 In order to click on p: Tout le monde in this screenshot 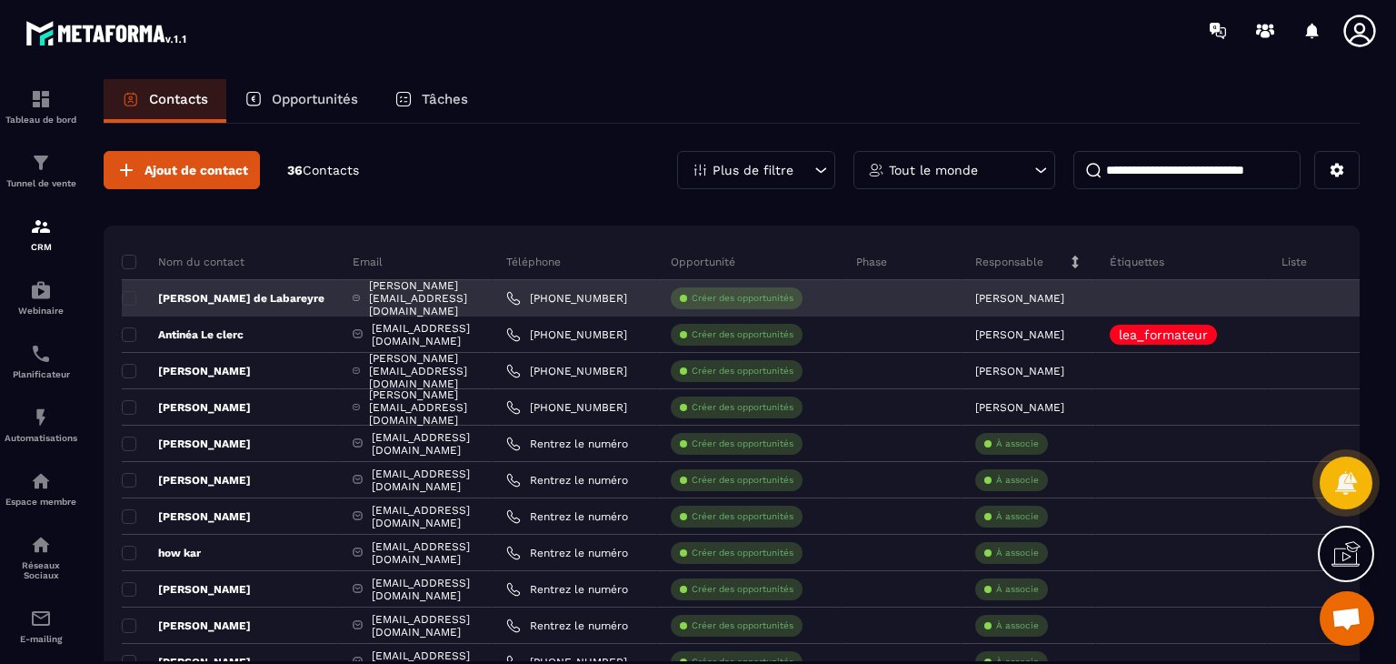, I will do `click(933, 170)`.